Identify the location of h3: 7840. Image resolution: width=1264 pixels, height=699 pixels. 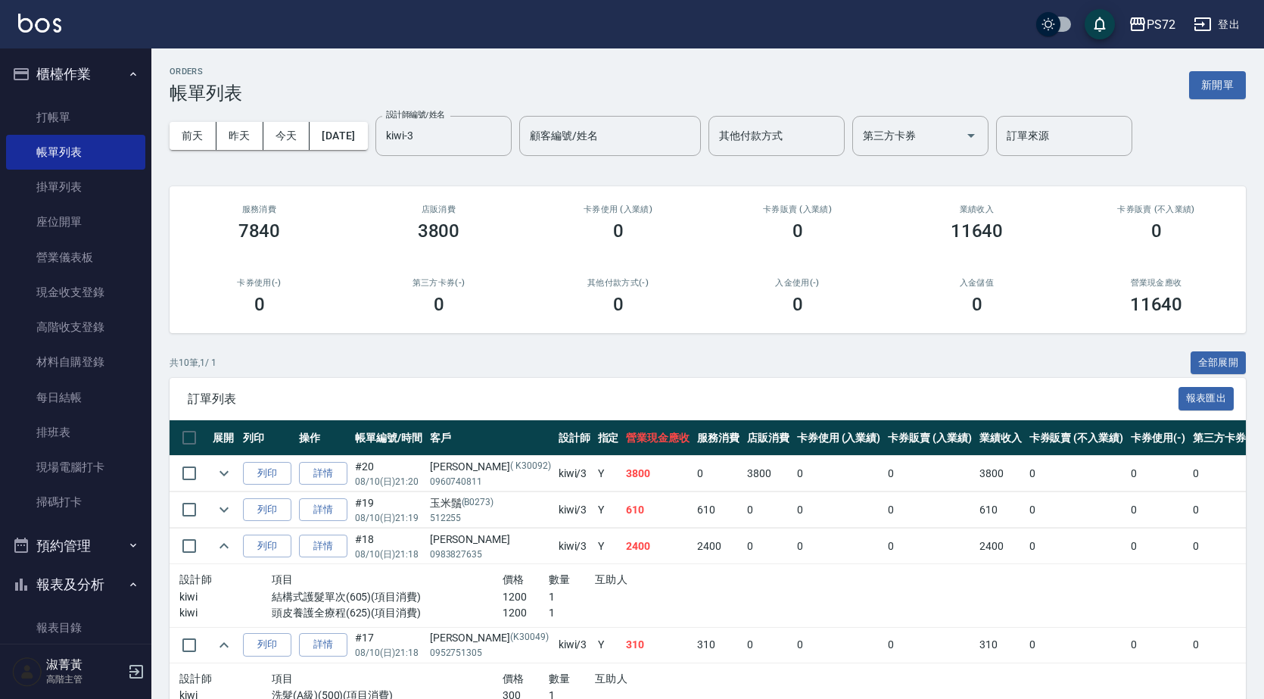
(260, 231).